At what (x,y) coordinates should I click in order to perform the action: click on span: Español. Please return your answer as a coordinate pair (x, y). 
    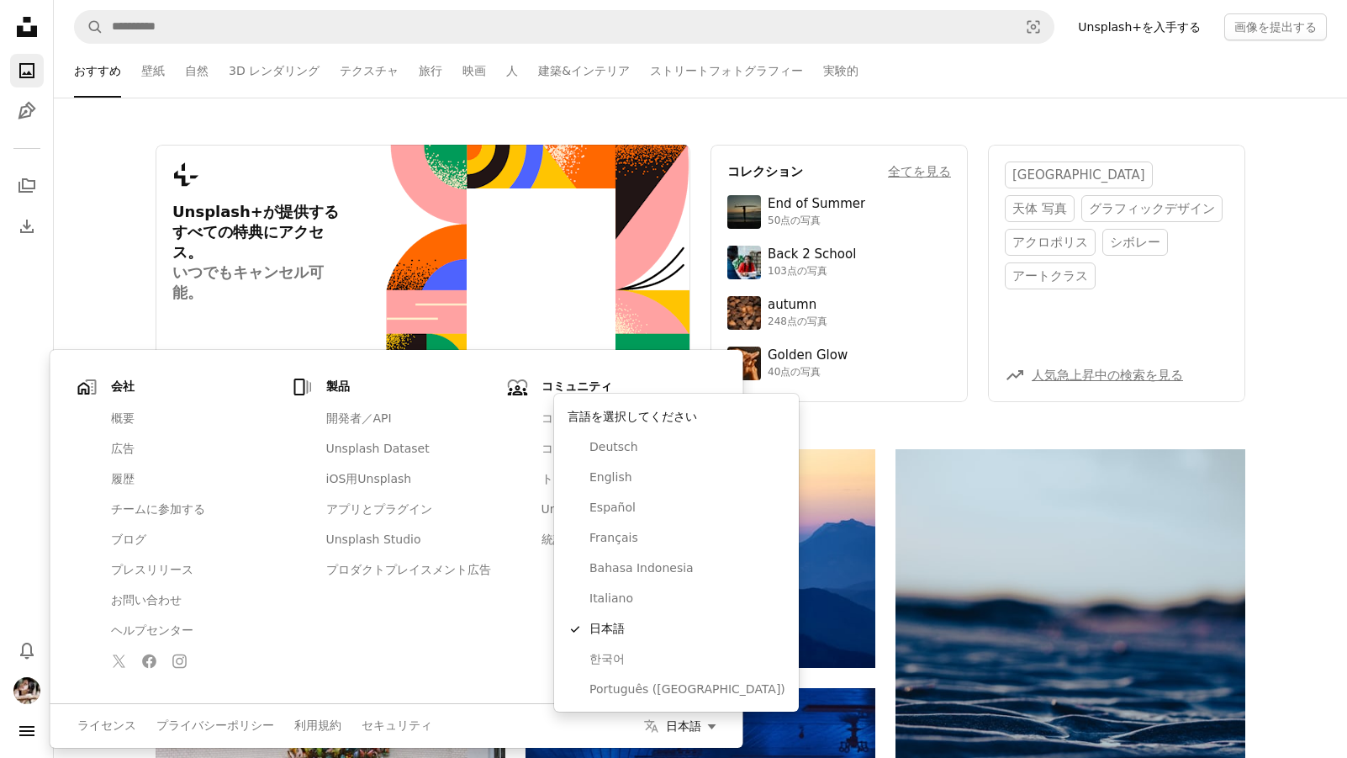
    Looking at the image, I should click on (687, 508).